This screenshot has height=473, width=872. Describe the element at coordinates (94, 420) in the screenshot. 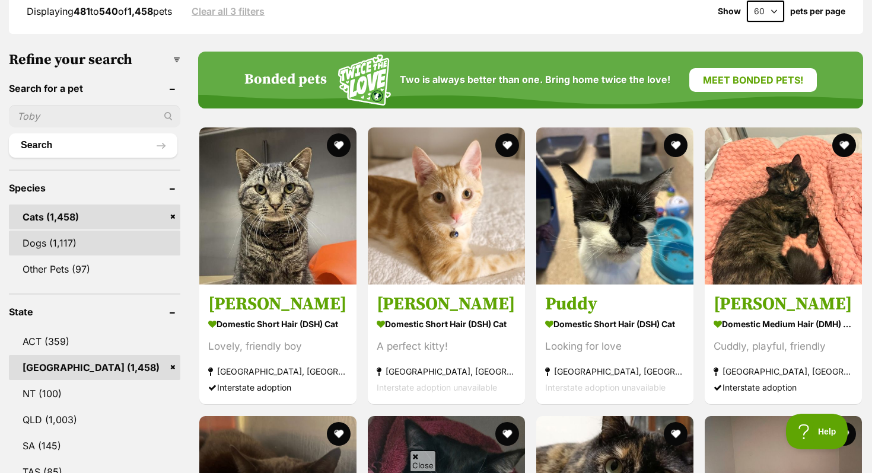

I see `a: QLD (1,003)` at that location.